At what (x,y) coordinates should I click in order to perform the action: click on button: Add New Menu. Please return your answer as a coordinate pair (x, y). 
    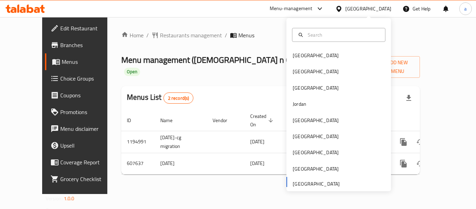
    Looking at the image, I should click on (393, 67).